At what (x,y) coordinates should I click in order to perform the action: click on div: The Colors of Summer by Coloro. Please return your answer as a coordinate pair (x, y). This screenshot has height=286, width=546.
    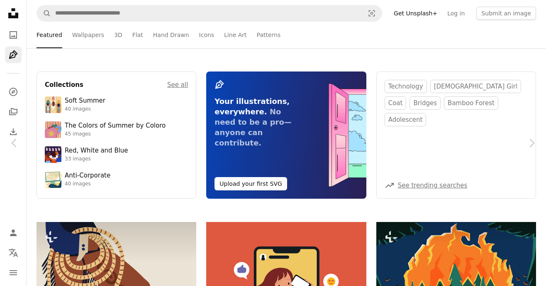
    Looking at the image, I should click on (115, 126).